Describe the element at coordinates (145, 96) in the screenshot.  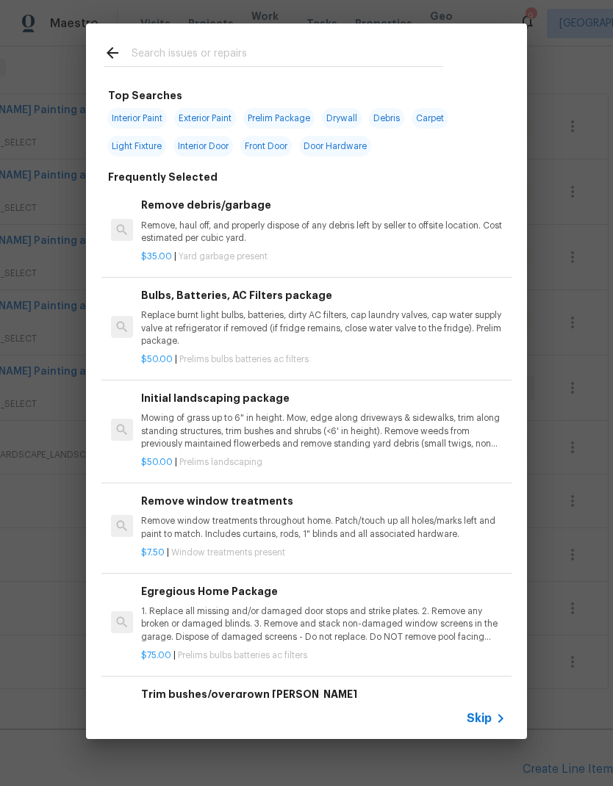
I see `h6: Top Searches` at that location.